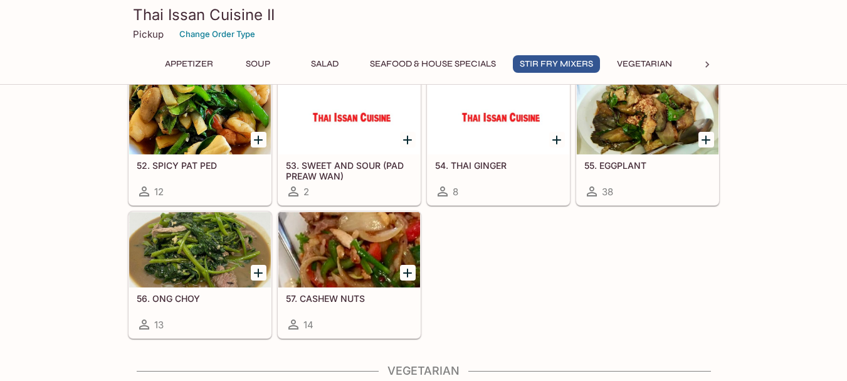  Describe the element at coordinates (200, 117) in the screenshot. I see `div: 52. SPICY PAT PED` at that location.